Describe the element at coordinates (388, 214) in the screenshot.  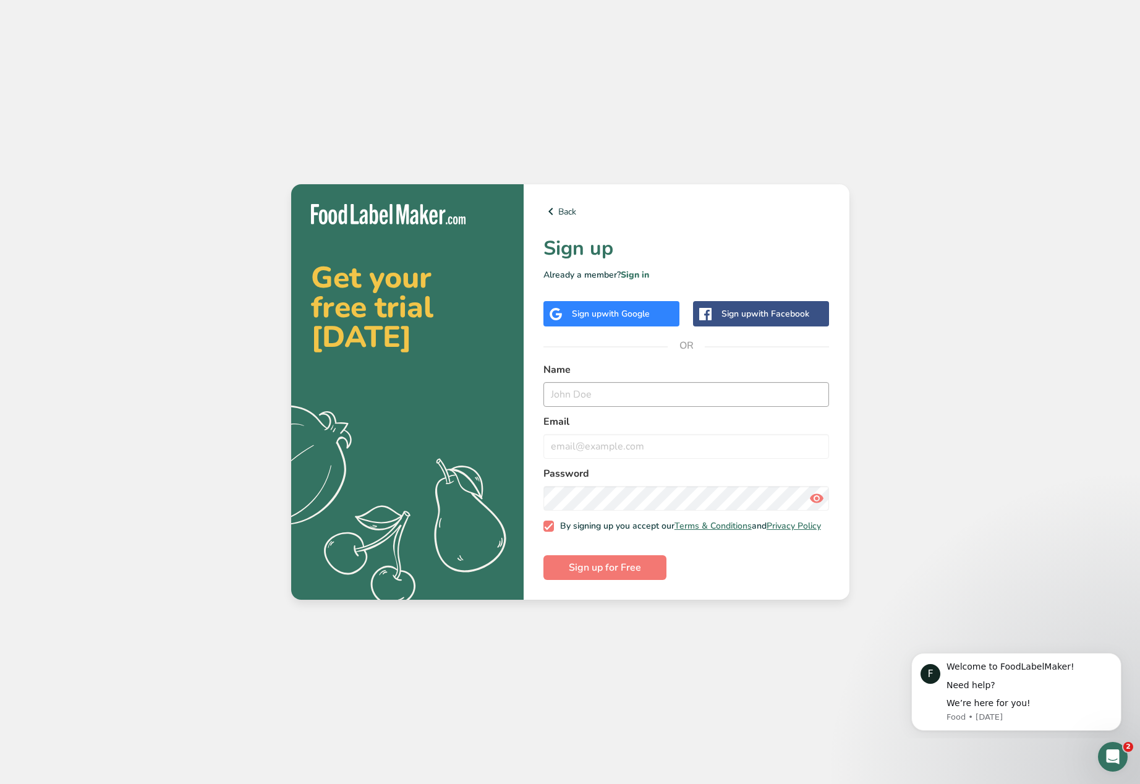
I see `img: Food Label Maker` at that location.